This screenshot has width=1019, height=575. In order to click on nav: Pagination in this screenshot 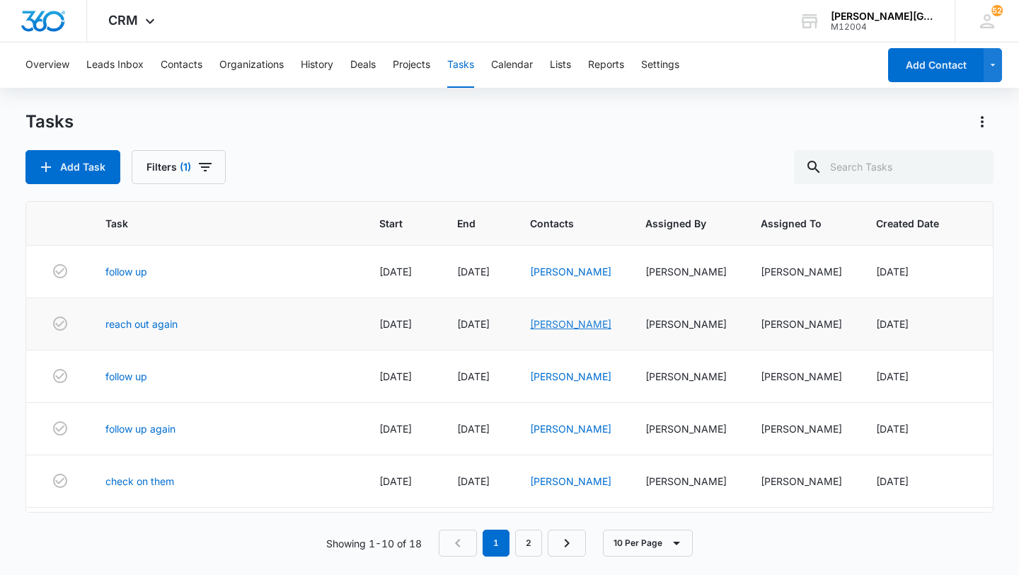, I will do `click(512, 543)`.